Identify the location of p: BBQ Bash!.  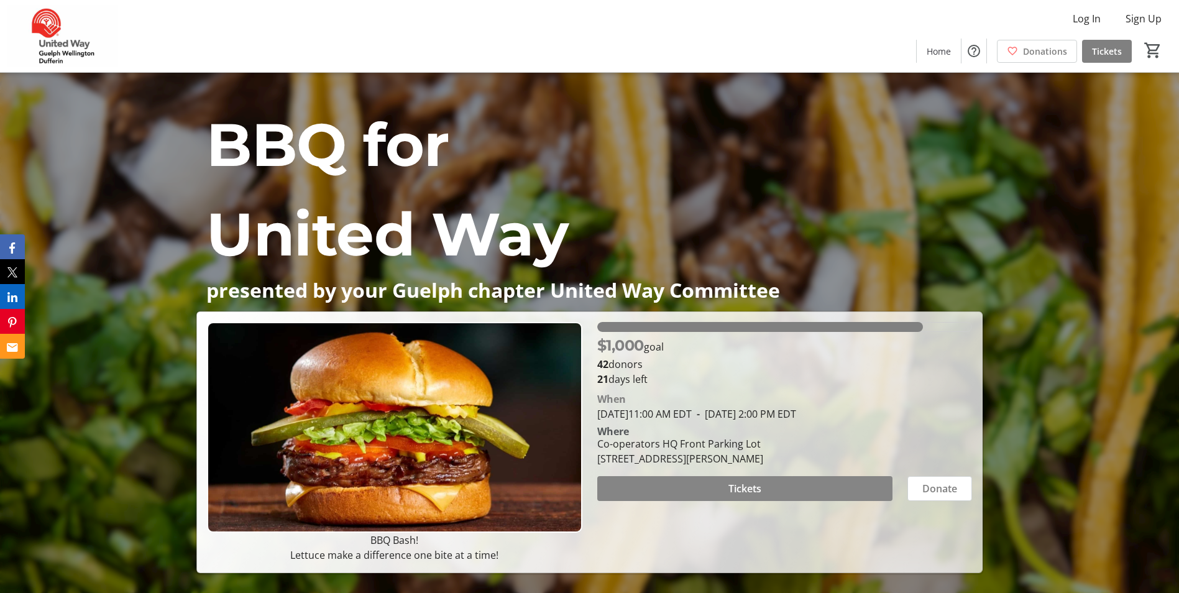
(394, 540).